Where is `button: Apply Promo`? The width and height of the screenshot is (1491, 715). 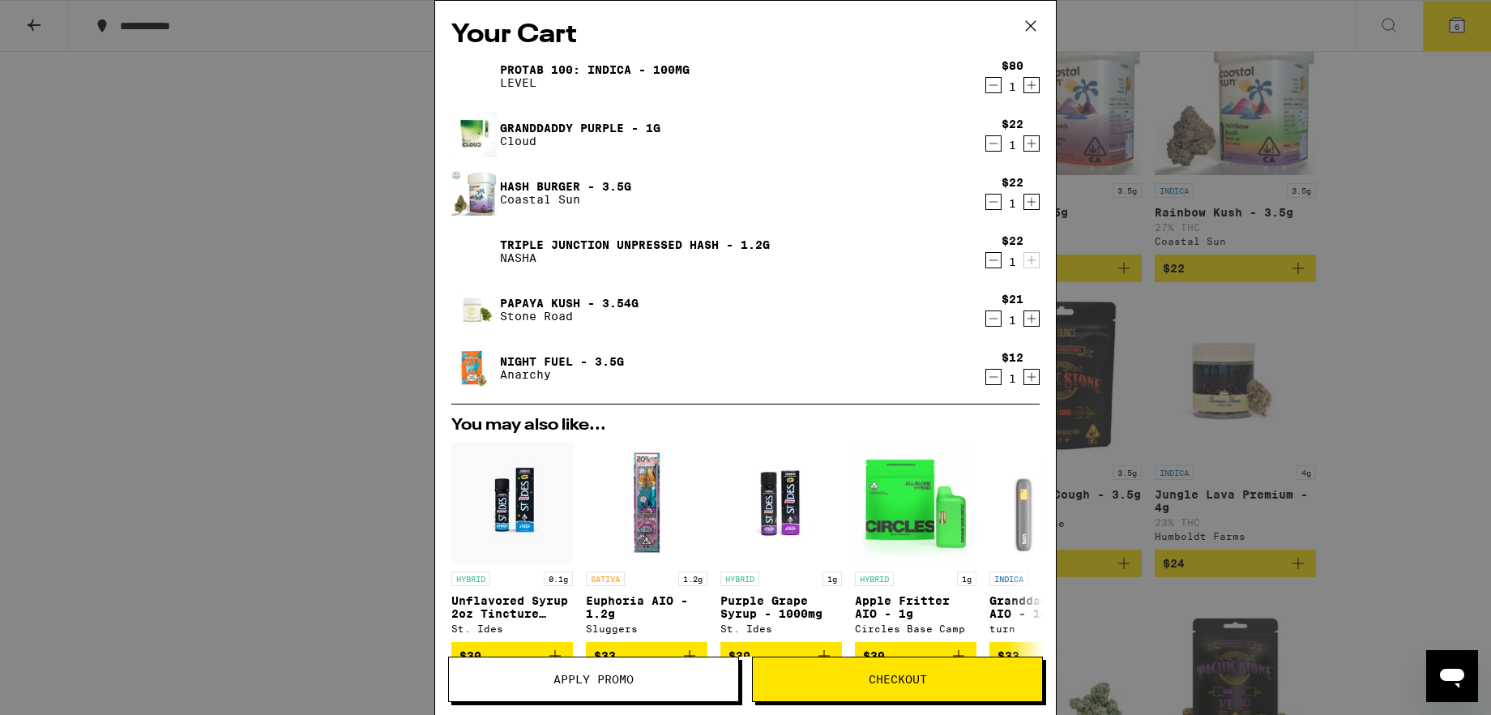 button: Apply Promo is located at coordinates (593, 679).